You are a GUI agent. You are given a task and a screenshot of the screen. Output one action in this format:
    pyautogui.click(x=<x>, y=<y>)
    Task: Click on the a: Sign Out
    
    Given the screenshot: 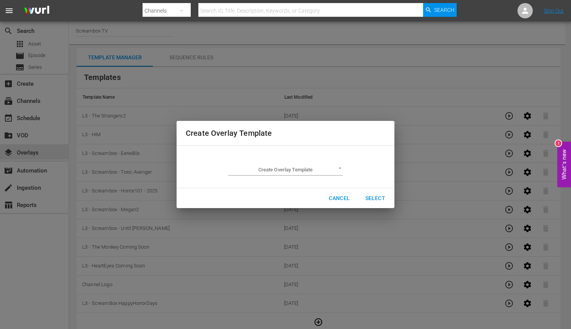 What is the action you would take?
    pyautogui.click(x=554, y=11)
    